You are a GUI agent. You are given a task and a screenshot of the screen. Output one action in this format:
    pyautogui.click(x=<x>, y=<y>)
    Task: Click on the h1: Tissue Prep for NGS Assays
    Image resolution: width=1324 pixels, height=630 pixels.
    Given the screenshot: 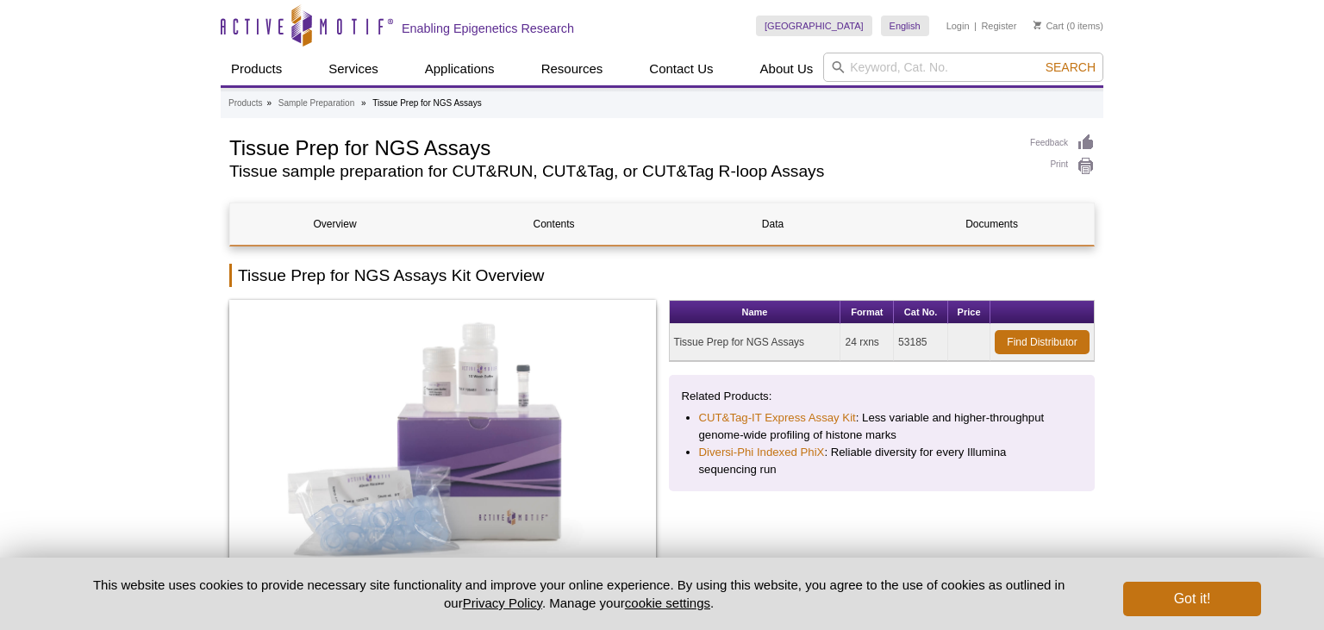 What is the action you would take?
    pyautogui.click(x=620, y=146)
    